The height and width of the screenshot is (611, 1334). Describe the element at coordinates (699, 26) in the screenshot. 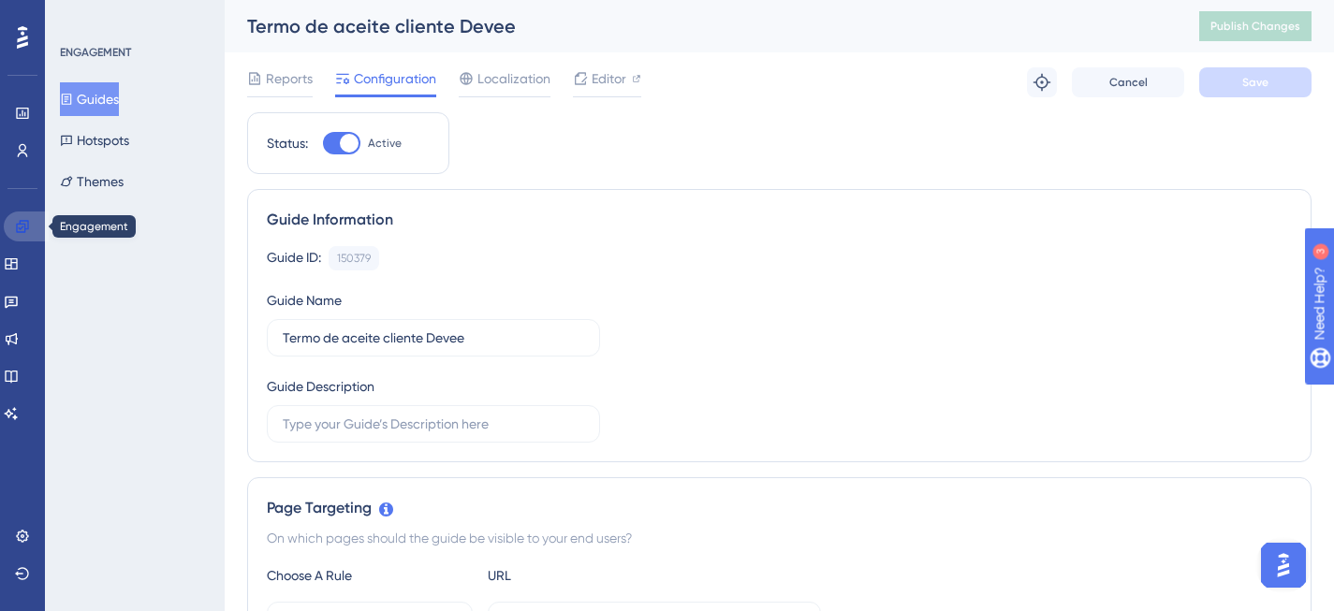

I see `div: Termo de aceite cliente Devee` at that location.